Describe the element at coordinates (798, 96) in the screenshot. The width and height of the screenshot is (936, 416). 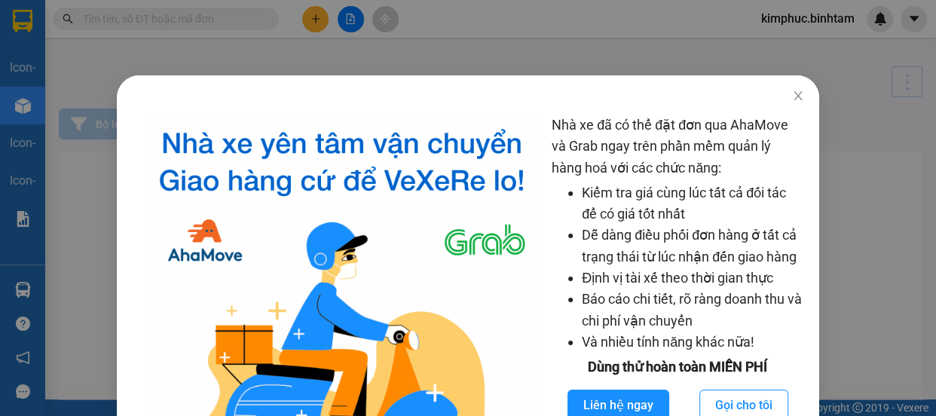
I see `span: close` at that location.